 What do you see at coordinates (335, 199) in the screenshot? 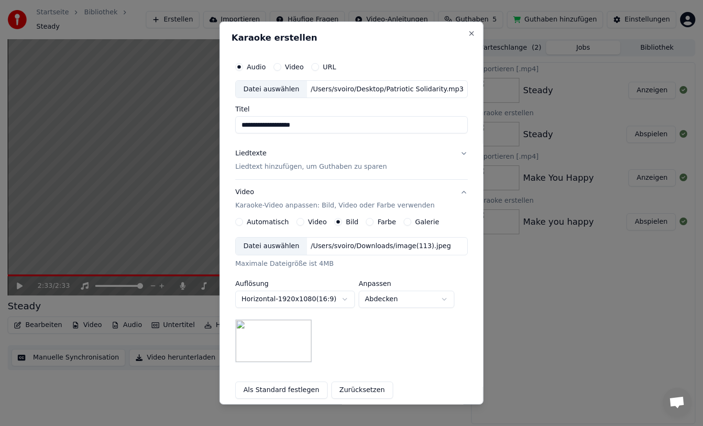
I see `div: Video` at bounding box center [335, 199].